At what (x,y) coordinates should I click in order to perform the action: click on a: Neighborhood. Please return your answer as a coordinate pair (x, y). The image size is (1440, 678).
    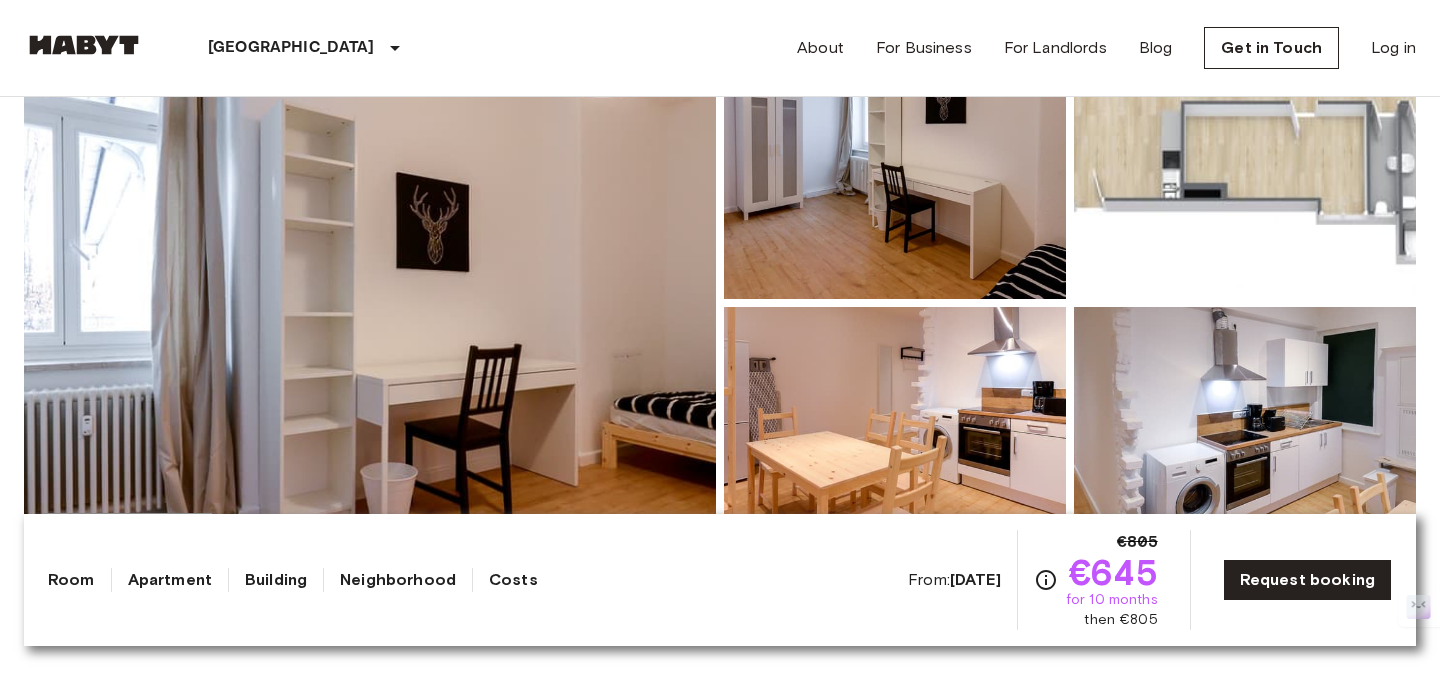
    Looking at the image, I should click on (398, 580).